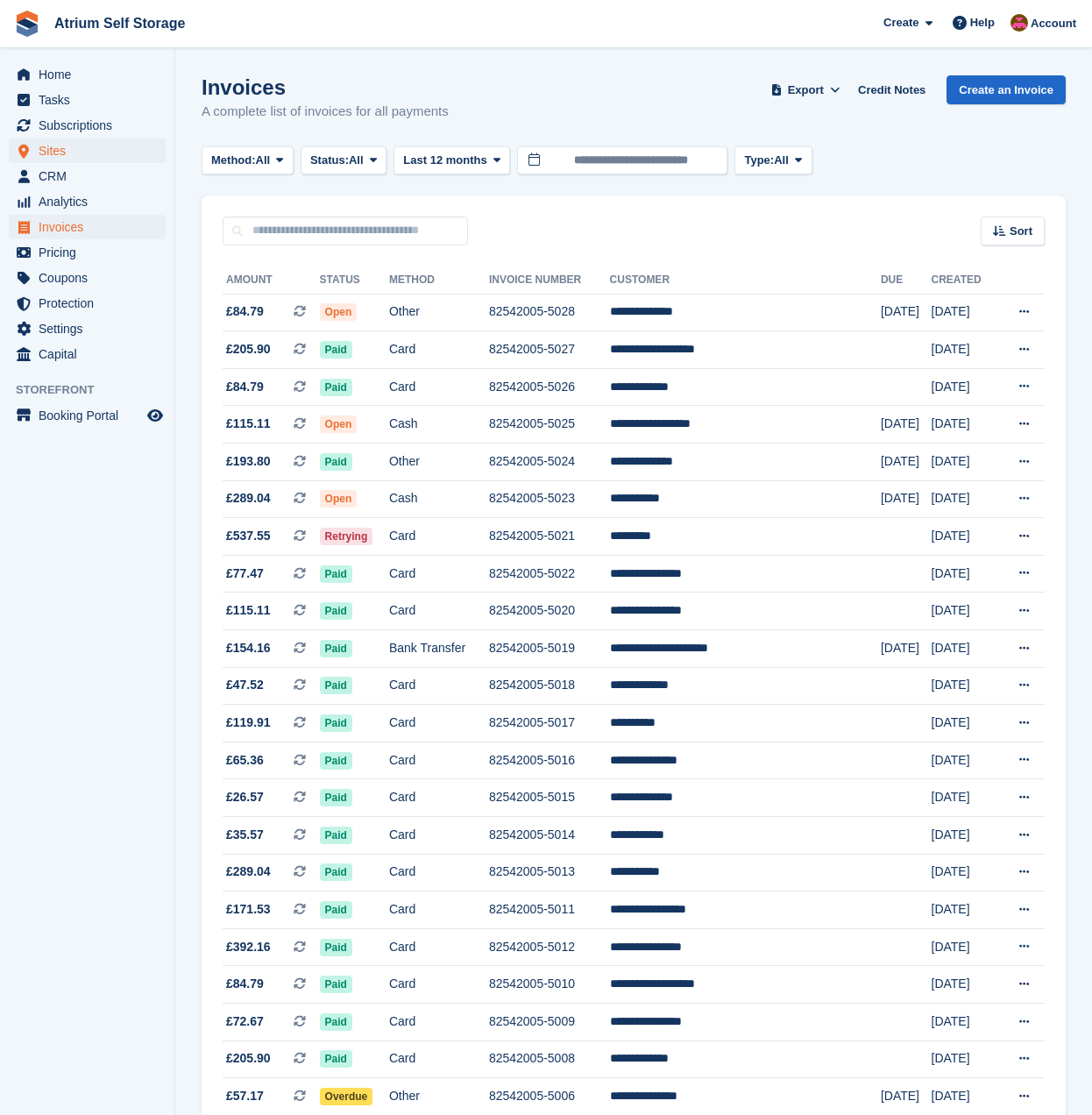 The image size is (1092, 1115). Describe the element at coordinates (325, 111) in the screenshot. I see `p: A complete list of invoices for all payments` at that location.